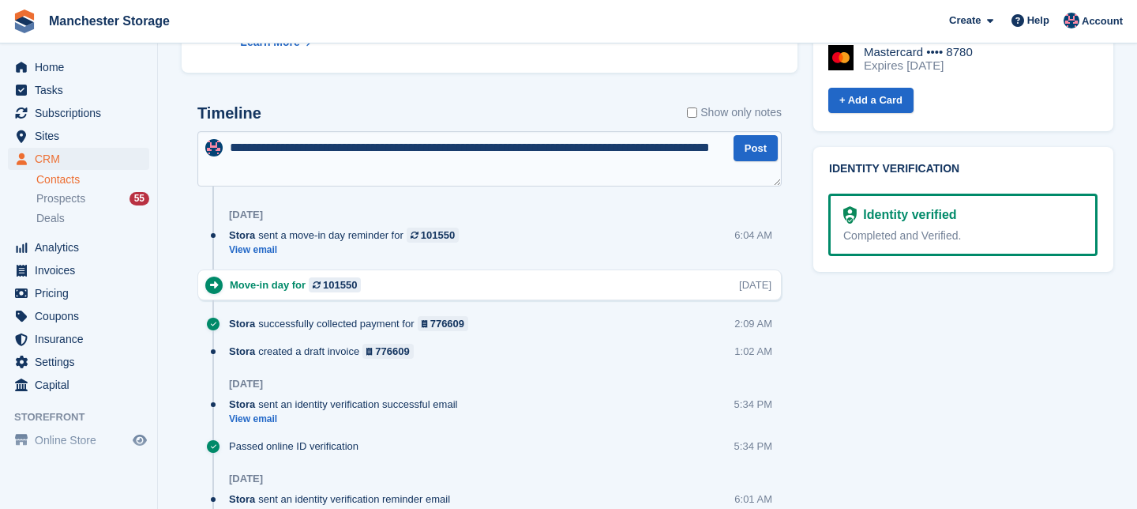 Image resolution: width=1137 pixels, height=509 pixels. What do you see at coordinates (92, 198) in the screenshot?
I see `a: Prospects 55` at bounding box center [92, 198].